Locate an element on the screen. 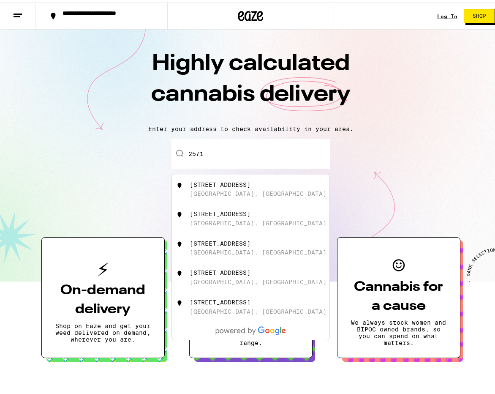 The width and height of the screenshot is (495, 394). button: Shop is located at coordinates (480, 14).